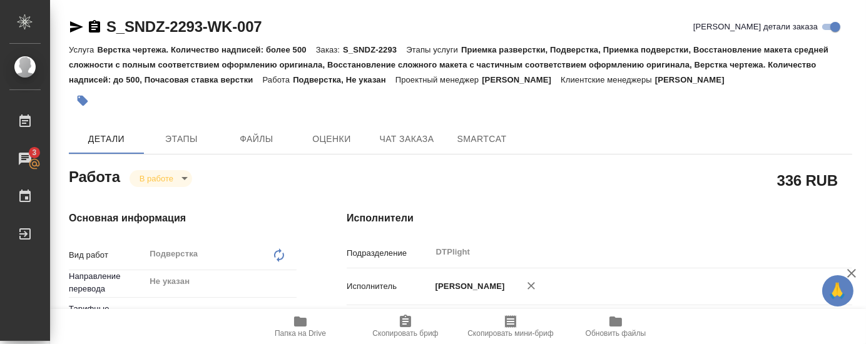 The height and width of the screenshot is (344, 866). Describe the element at coordinates (389, 287) in the screenshot. I see `p: Исполнитель` at that location.